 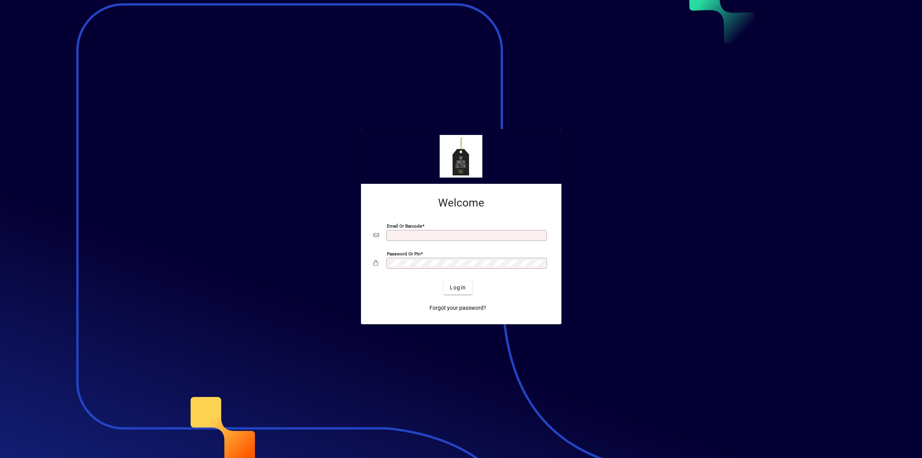 What do you see at coordinates (458, 288) in the screenshot?
I see `button: Login` at bounding box center [458, 288].